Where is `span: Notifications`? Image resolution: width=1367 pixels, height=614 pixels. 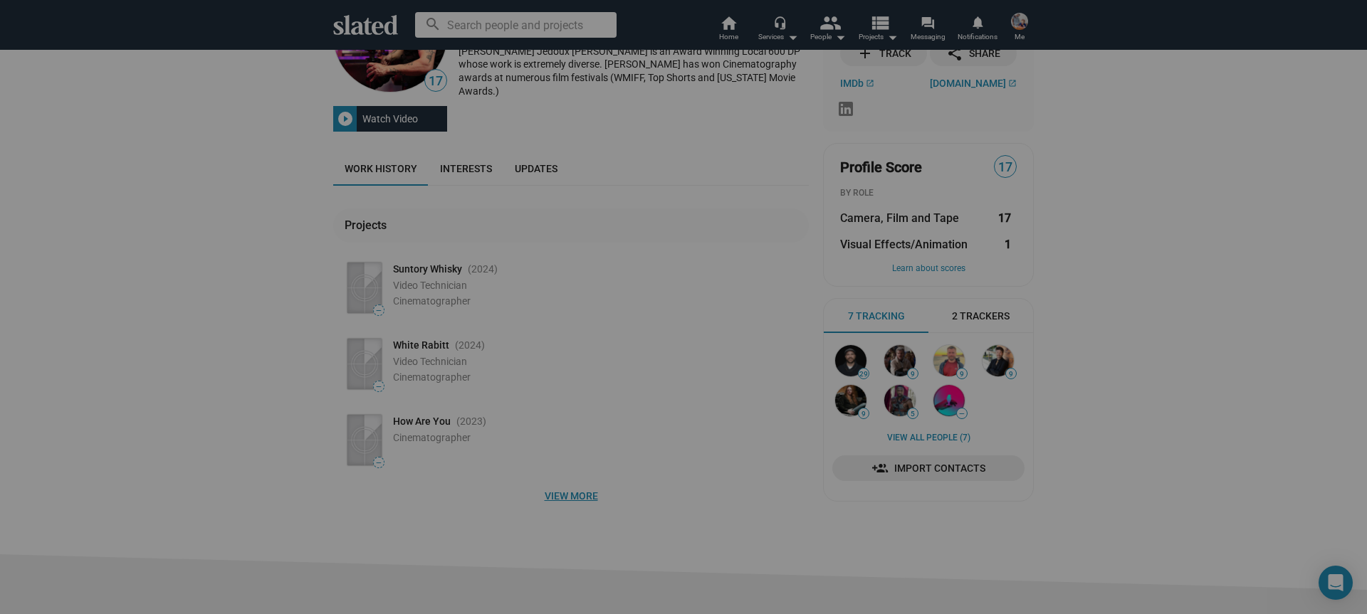
span: Notifications is located at coordinates (977, 37).